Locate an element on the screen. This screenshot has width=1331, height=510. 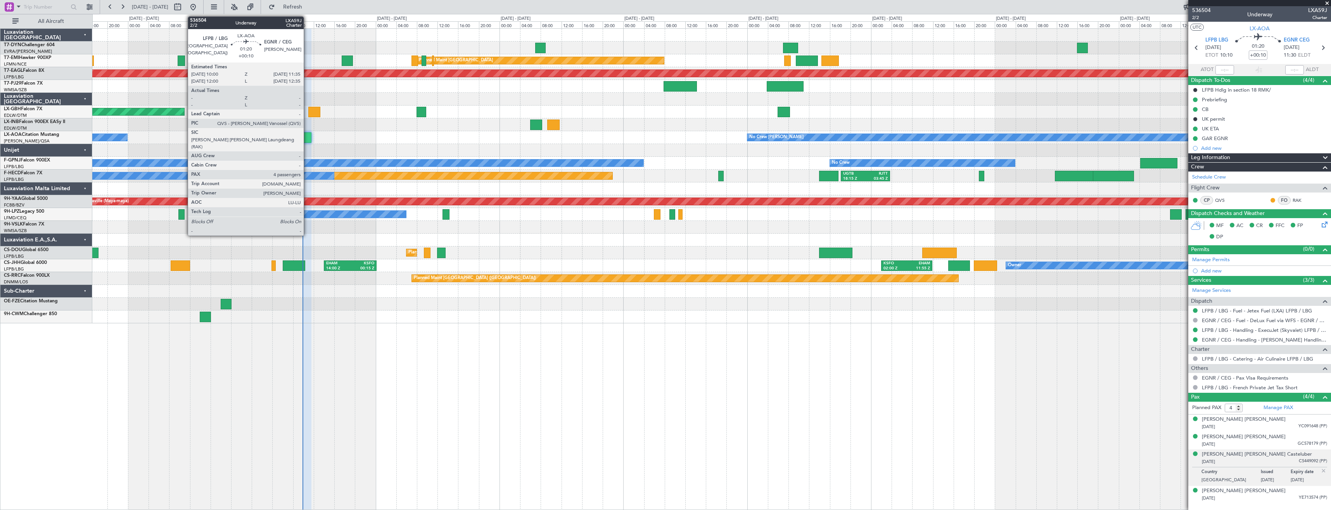
span: CS-DOU is located at coordinates (13, 250).